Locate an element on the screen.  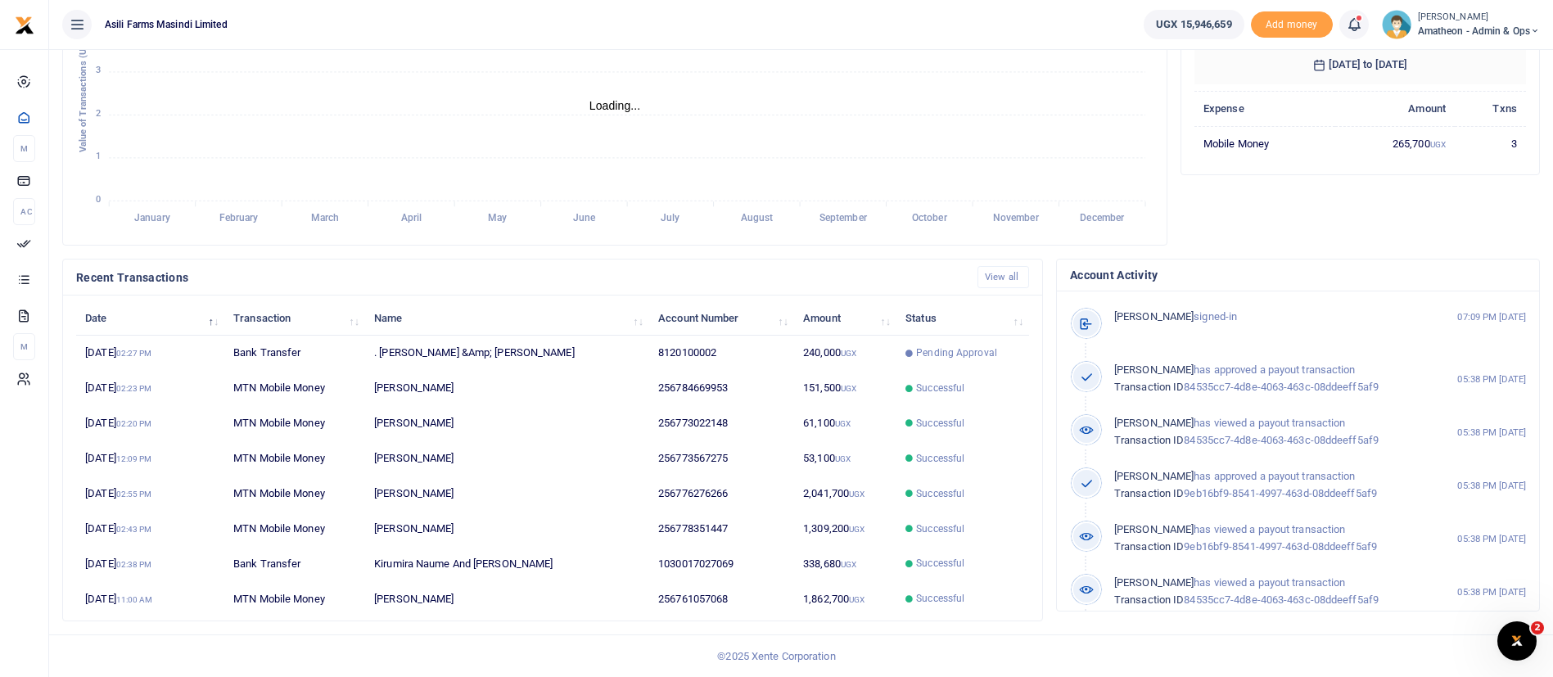
tspan: September is located at coordinates (843, 219).